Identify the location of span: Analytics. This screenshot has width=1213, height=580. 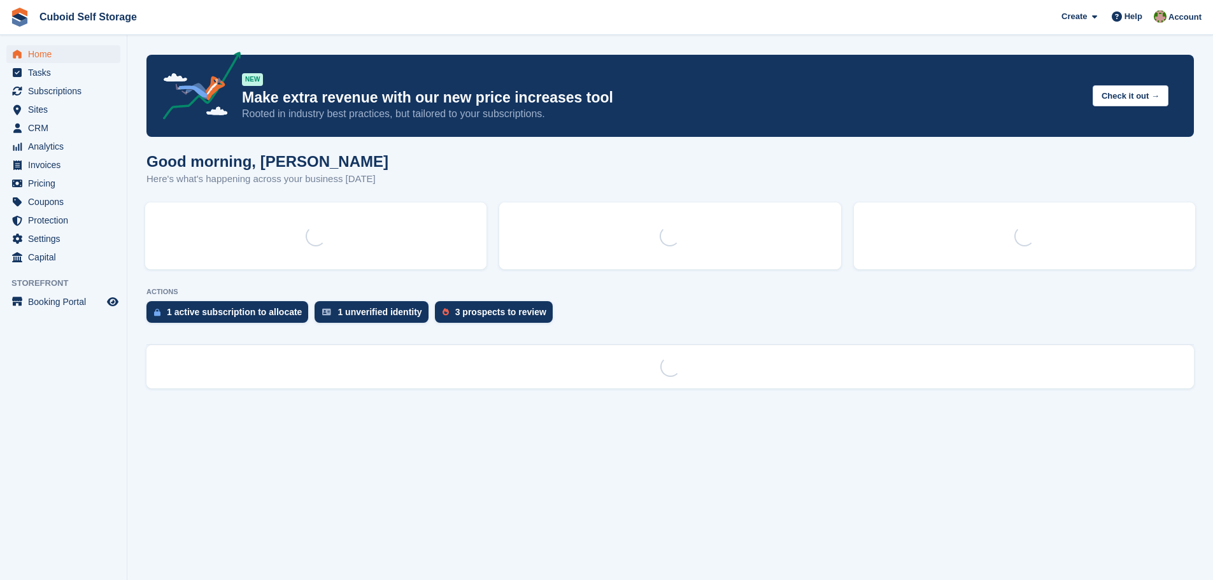
(66, 146).